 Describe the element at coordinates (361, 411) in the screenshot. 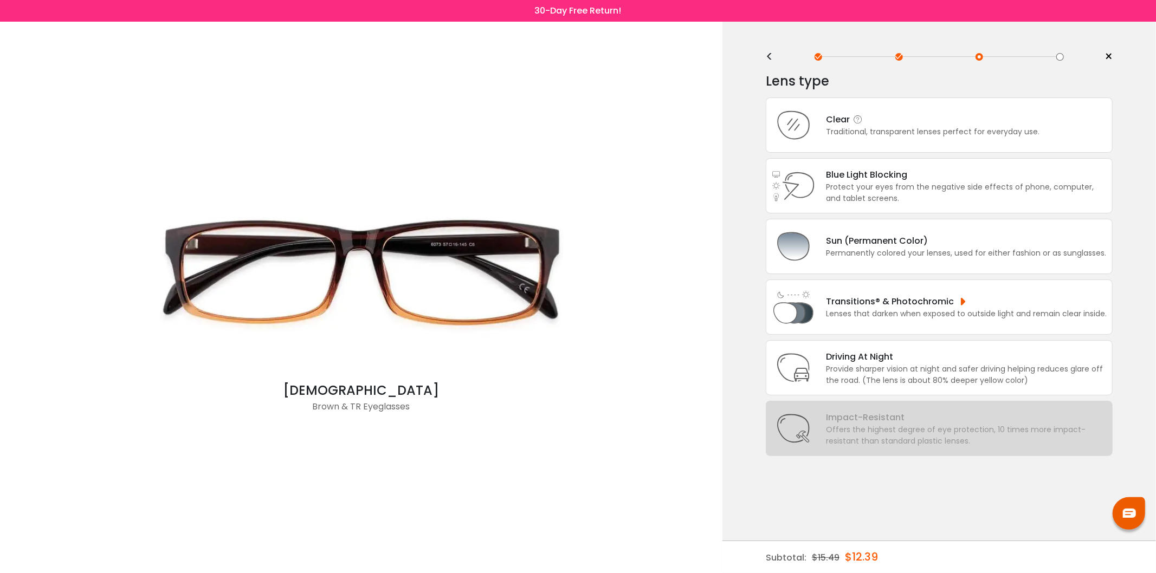

I see `div: Brown & TR Eyeglasses` at that location.